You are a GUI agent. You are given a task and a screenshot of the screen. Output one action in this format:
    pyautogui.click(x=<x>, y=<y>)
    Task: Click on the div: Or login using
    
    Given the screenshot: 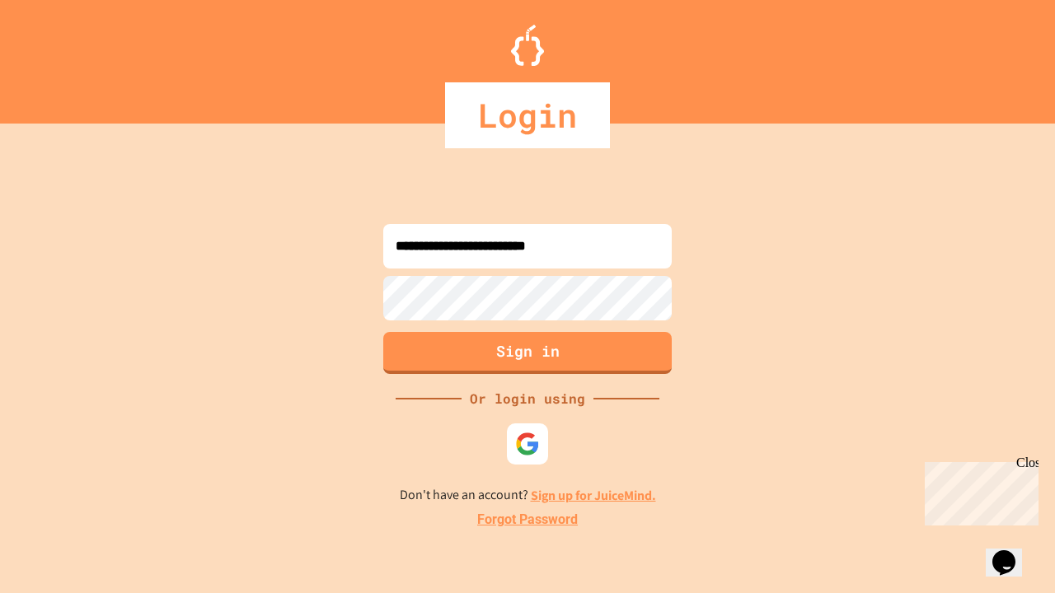 What is the action you would take?
    pyautogui.click(x=528, y=399)
    